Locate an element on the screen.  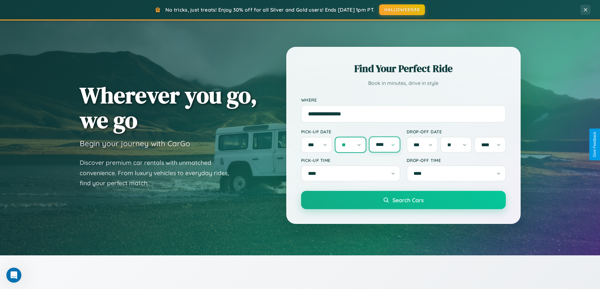
h2: Find Your Perfect Ride is located at coordinates (403, 69).